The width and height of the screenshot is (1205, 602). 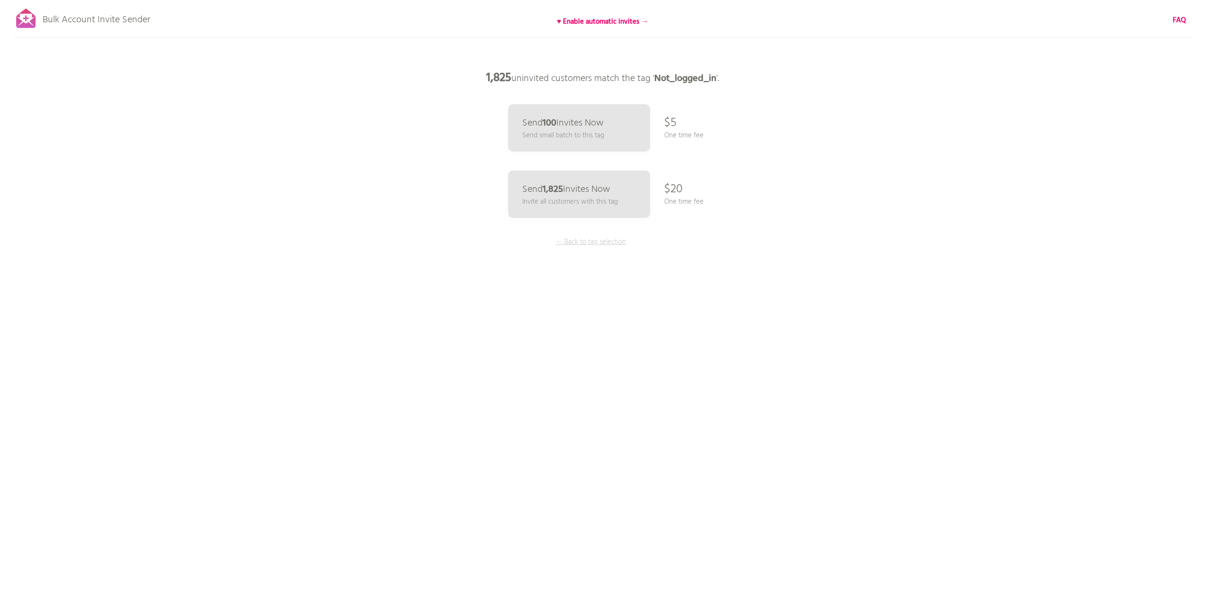 I want to click on a: Send100Invites Now Send small batch to this tag, so click(x=579, y=128).